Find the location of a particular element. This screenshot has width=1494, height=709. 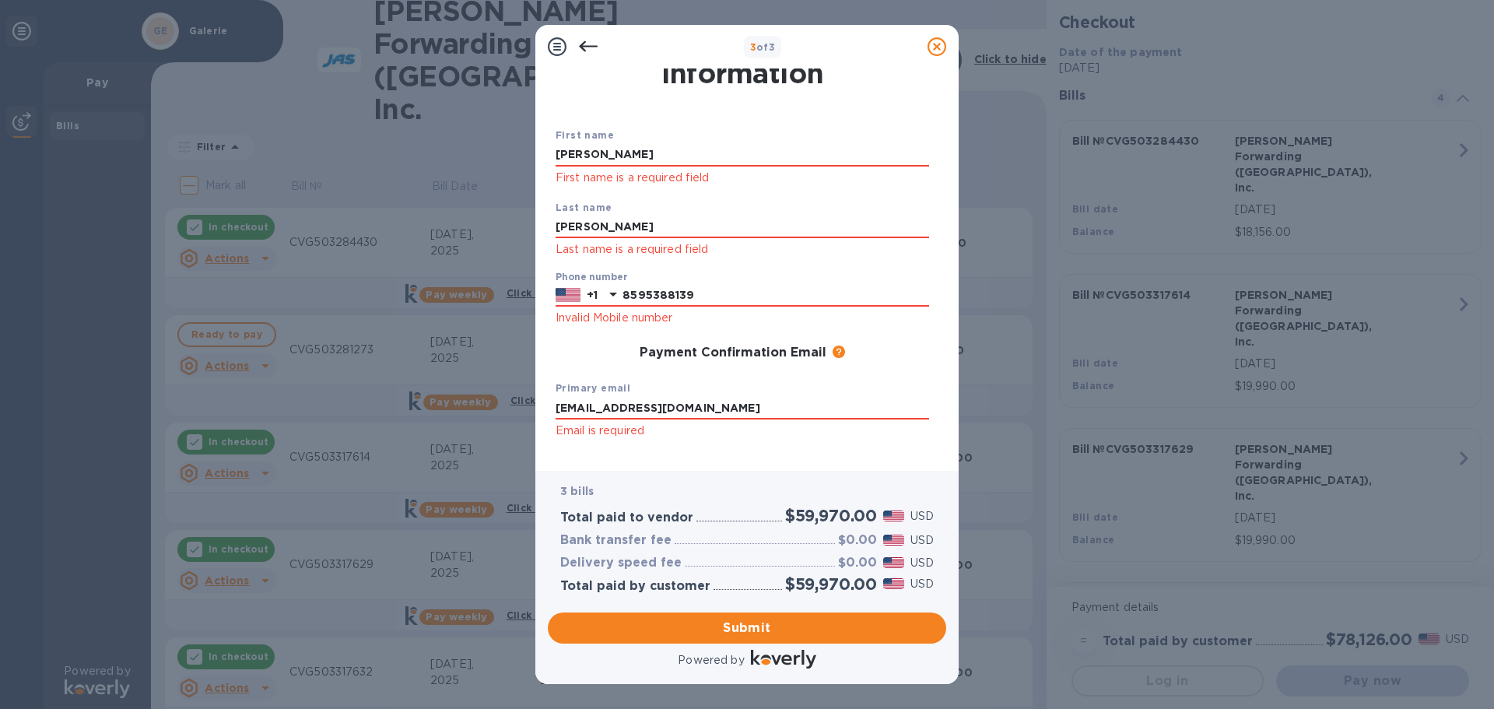

p: +1 is located at coordinates (592, 295).